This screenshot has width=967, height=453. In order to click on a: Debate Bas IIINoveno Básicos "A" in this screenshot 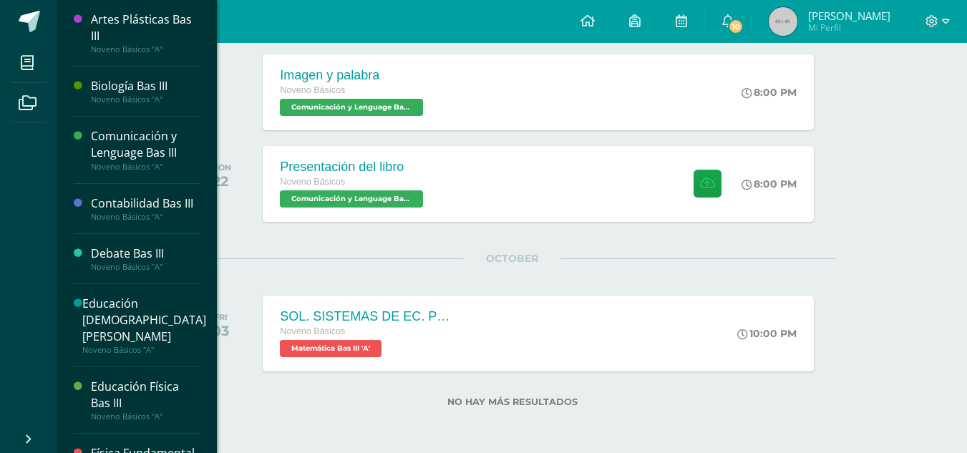, I will do `click(145, 258)`.